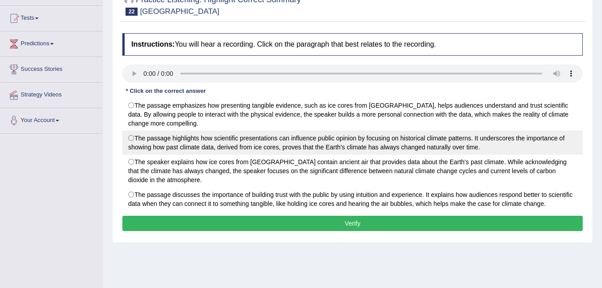  Describe the element at coordinates (52, 119) in the screenshot. I see `a: Your Account` at that location.